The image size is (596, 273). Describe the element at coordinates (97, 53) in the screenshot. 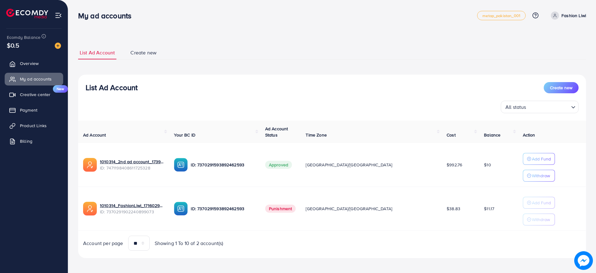

I see `span: List Ad Account` at that location.